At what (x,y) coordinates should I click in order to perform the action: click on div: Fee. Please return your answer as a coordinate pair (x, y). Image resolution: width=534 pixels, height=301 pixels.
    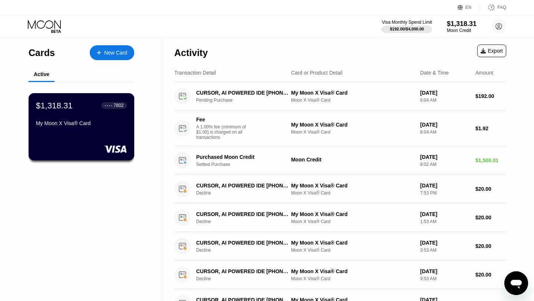
    Looking at the image, I should click on (222, 119).